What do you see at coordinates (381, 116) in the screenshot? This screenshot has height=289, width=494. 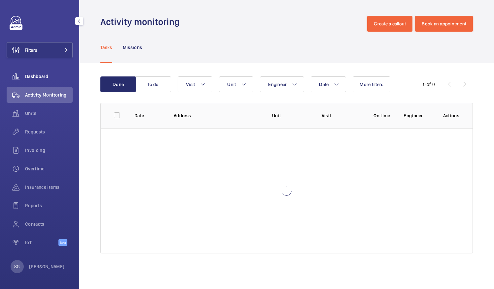 I see `p: On time` at bounding box center [381, 116].